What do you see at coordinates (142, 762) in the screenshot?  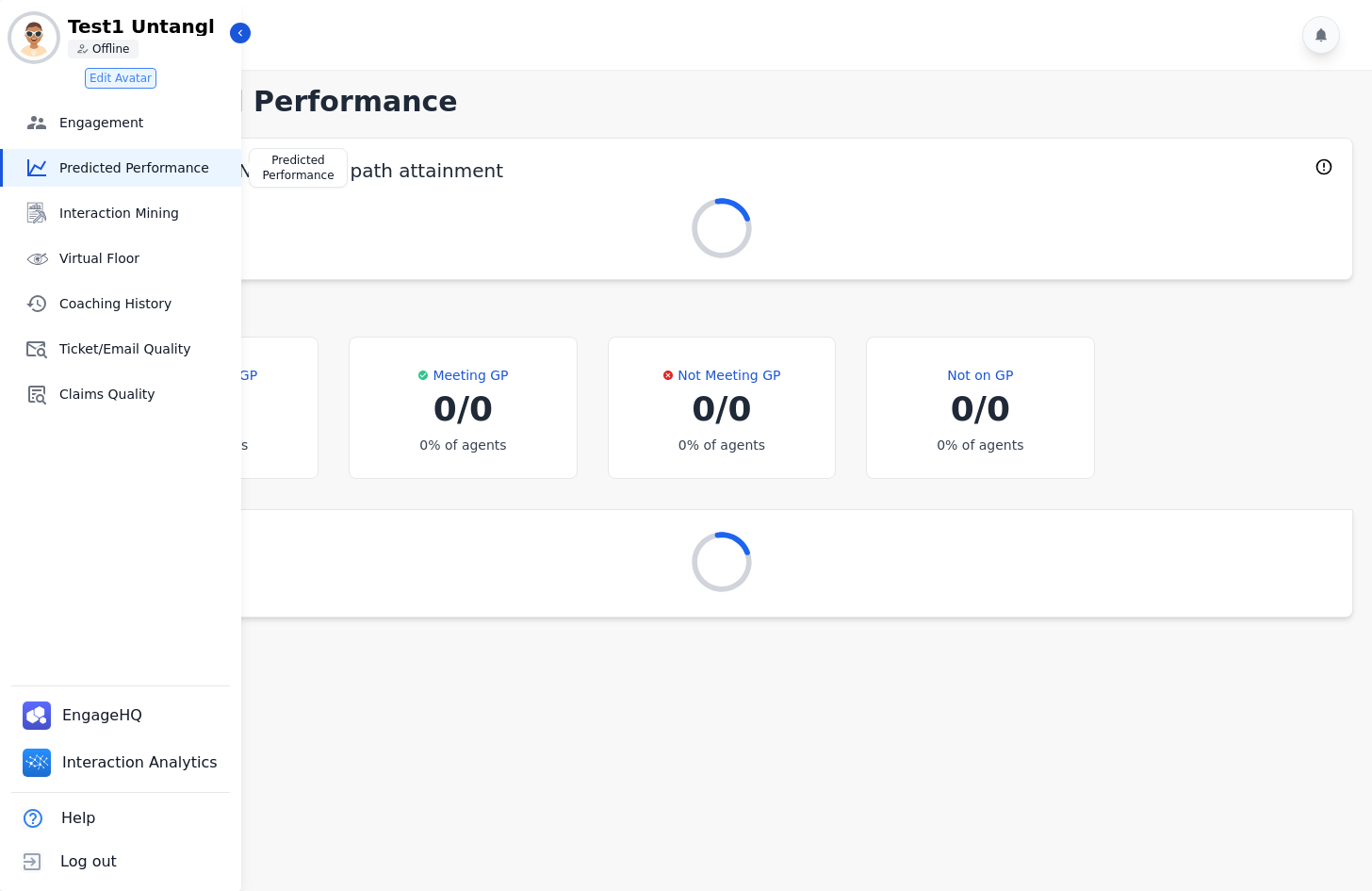 I see `span: Interaction Analytics` at bounding box center [142, 762].